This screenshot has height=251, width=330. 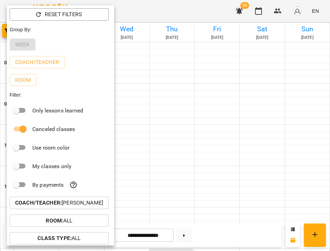 I want to click on p: Only lessons learned, so click(x=58, y=111).